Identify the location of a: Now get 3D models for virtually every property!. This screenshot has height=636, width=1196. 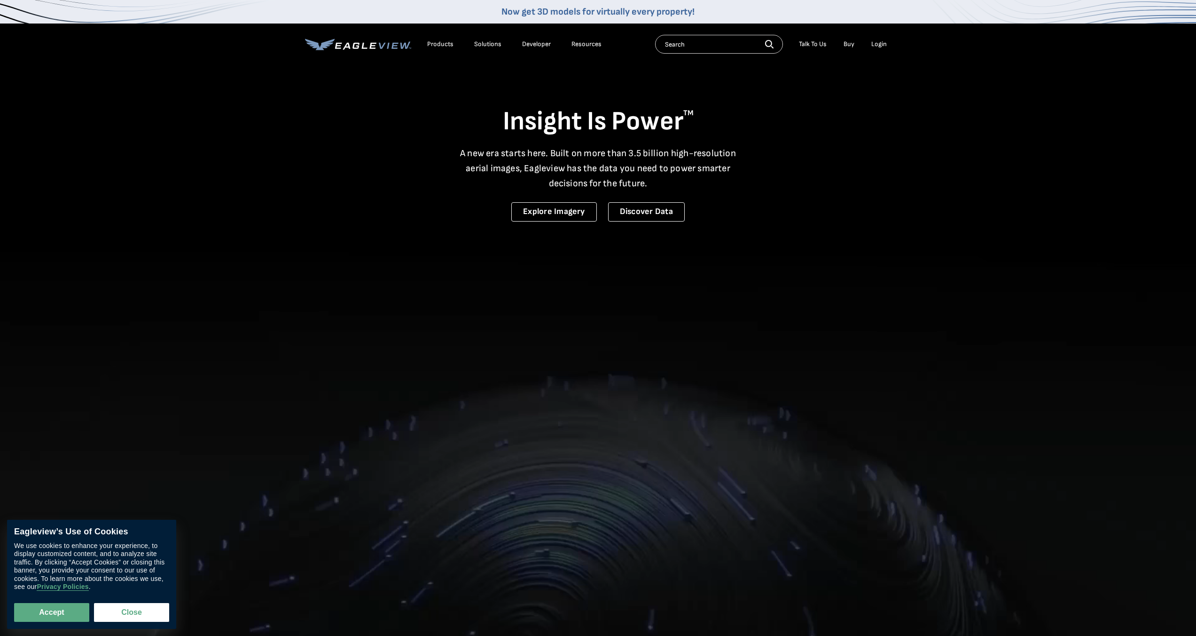
(598, 12).